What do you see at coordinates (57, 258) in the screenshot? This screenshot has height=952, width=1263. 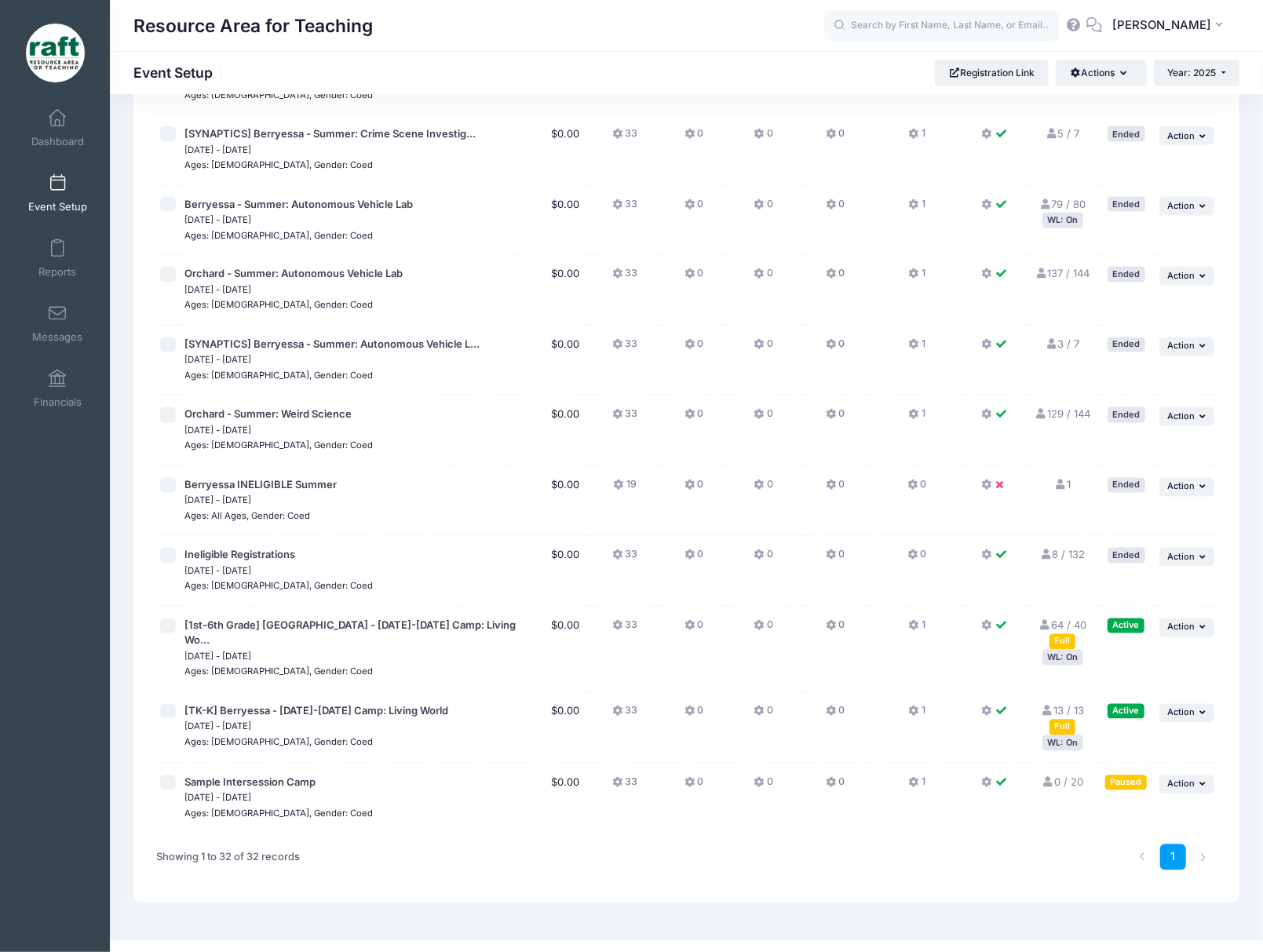 I see `a: Reports` at bounding box center [57, 258].